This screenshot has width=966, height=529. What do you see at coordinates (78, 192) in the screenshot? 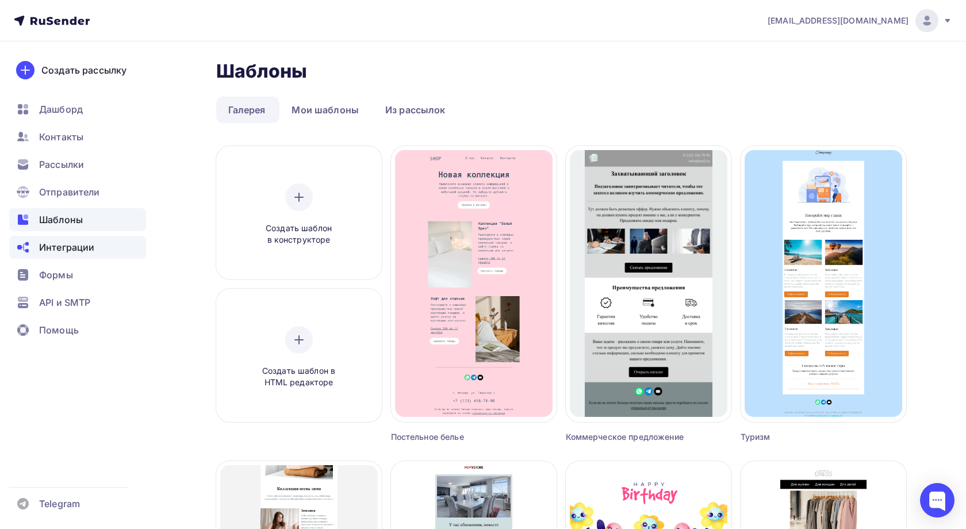
I see `a: Отправители` at bounding box center [78, 192].